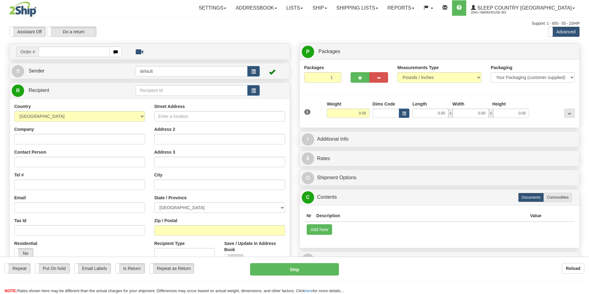 The height and width of the screenshot is (294, 589). What do you see at coordinates (130, 269) in the screenshot?
I see `label: Is Return` at bounding box center [130, 269].